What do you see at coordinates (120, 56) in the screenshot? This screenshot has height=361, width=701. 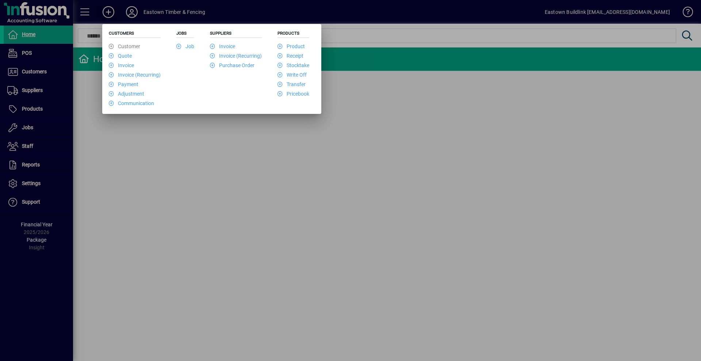 I see `a: Quote` at bounding box center [120, 56].